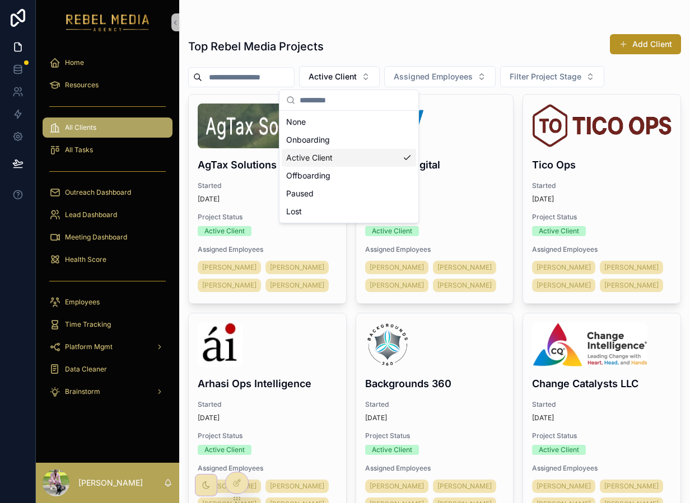 This screenshot has height=503, width=690. Describe the element at coordinates (267, 165) in the screenshot. I see `h4: AgTax Solutions` at that location.